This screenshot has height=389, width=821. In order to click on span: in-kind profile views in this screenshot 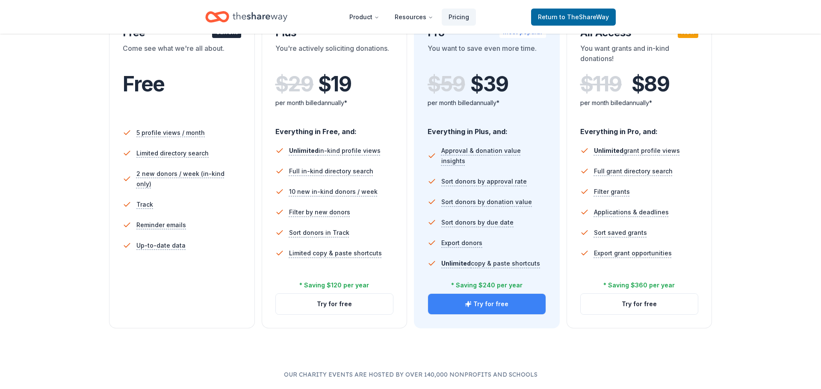, I will do `click(335, 150)`.